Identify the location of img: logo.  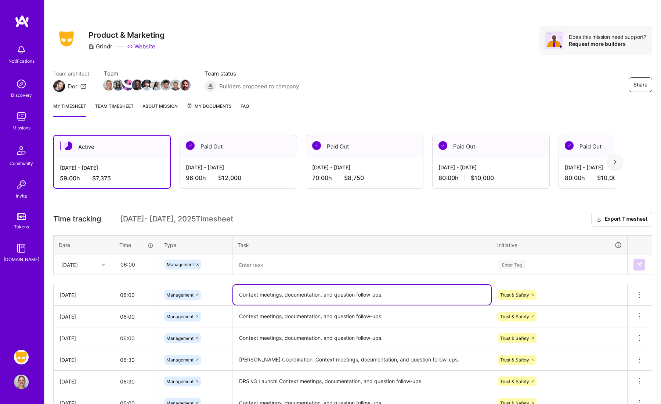
(22, 21).